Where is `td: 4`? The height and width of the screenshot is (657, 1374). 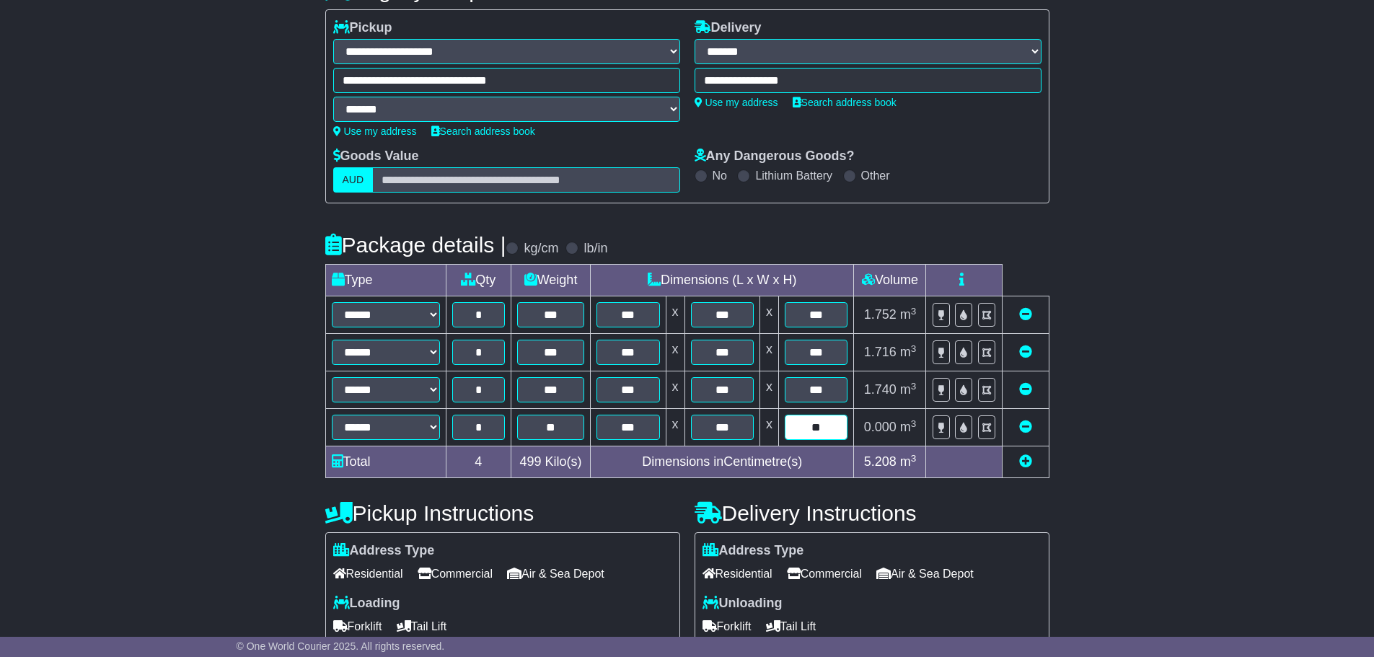 td: 4 is located at coordinates (478, 462).